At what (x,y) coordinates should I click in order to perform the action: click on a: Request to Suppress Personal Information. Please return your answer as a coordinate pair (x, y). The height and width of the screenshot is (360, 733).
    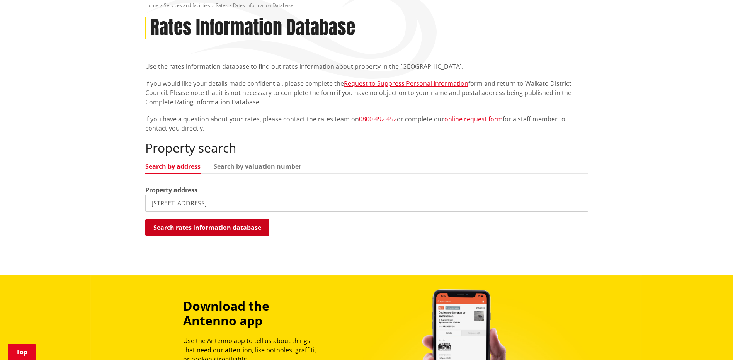
    Looking at the image, I should click on (406, 83).